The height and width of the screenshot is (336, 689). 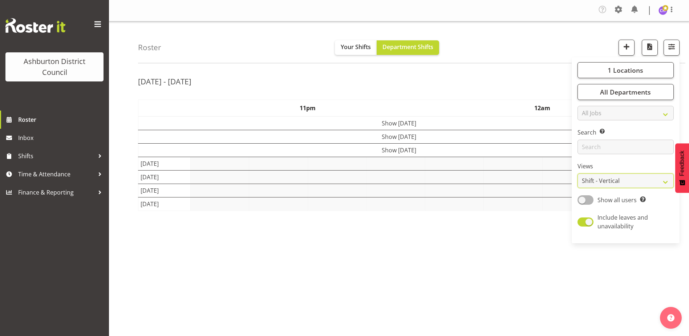 What do you see at coordinates (682, 168) in the screenshot?
I see `button: Feedback - Show survey` at bounding box center [682, 168].